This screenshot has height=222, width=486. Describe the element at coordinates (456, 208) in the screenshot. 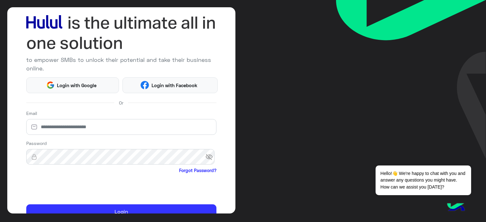

I see `img: hulul-logo.png` at that location.